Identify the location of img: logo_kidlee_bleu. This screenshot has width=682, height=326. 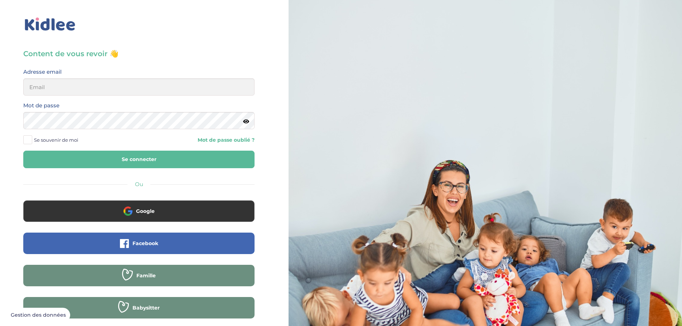
(50, 24).